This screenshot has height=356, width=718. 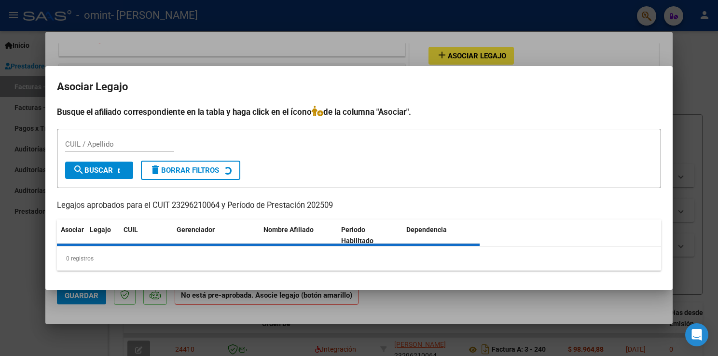 What do you see at coordinates (79, 170) in the screenshot?
I see `mat-icon: search` at bounding box center [79, 170].